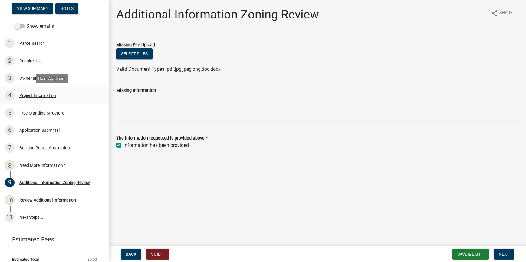  I want to click on span: Share, so click(506, 13).